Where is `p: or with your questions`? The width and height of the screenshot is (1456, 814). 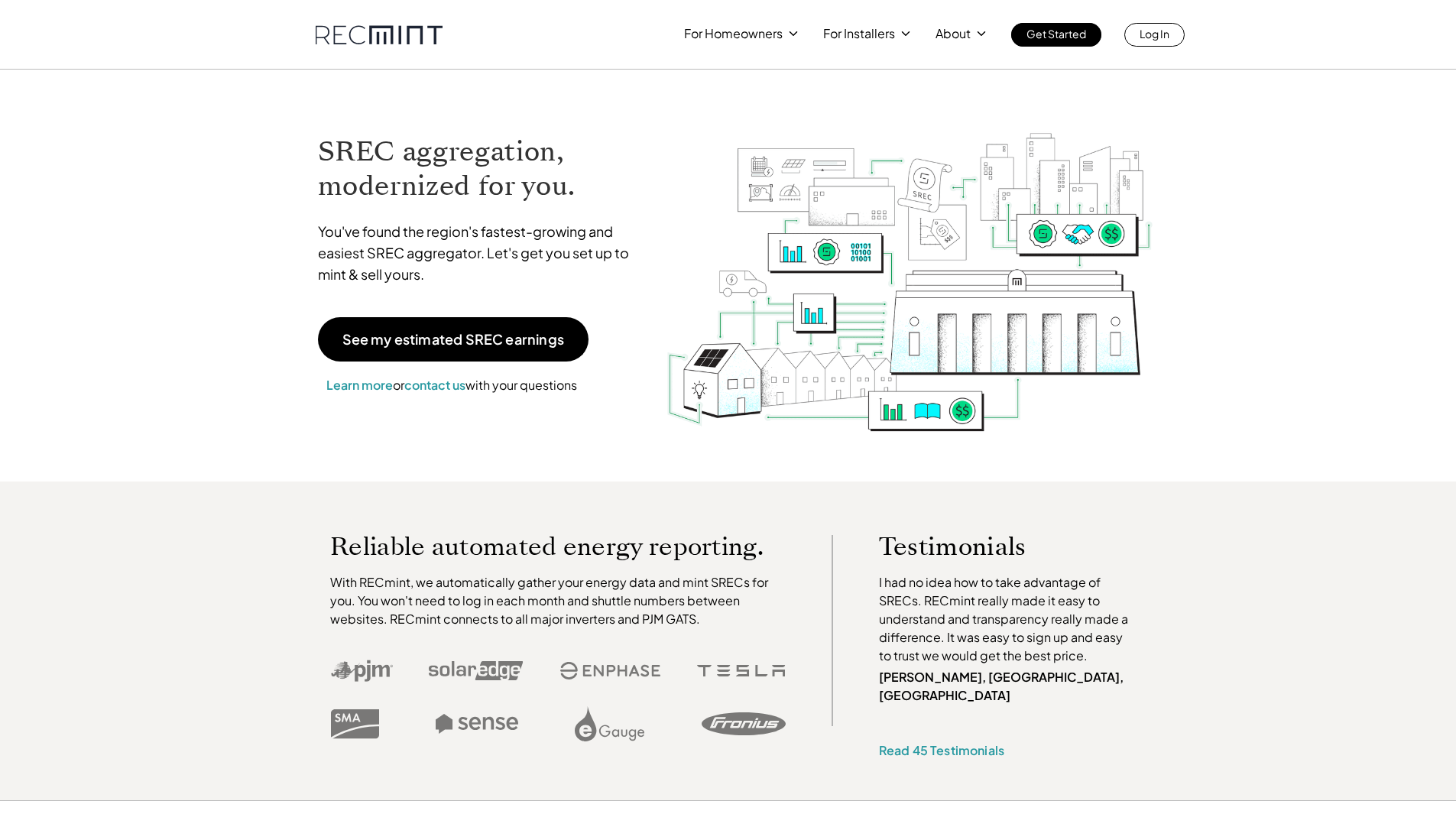
p: or with your questions is located at coordinates (452, 385).